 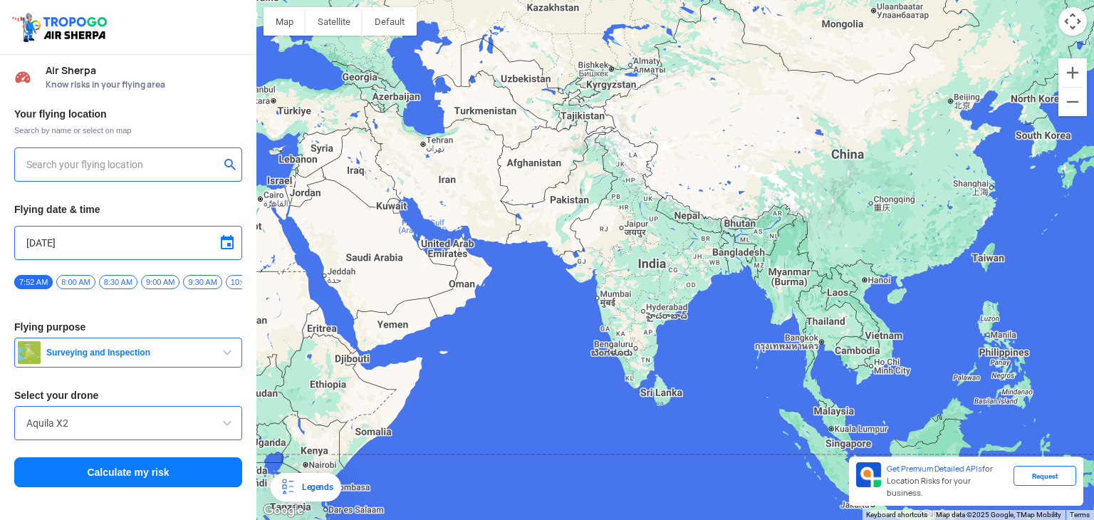 What do you see at coordinates (868, 474) in the screenshot?
I see `img: Premium APIs` at bounding box center [868, 474].